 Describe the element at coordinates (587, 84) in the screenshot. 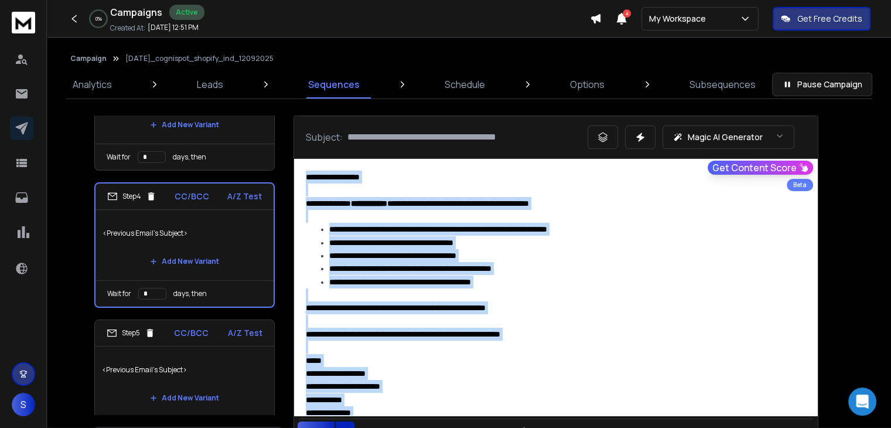

I see `a: Options` at that location.